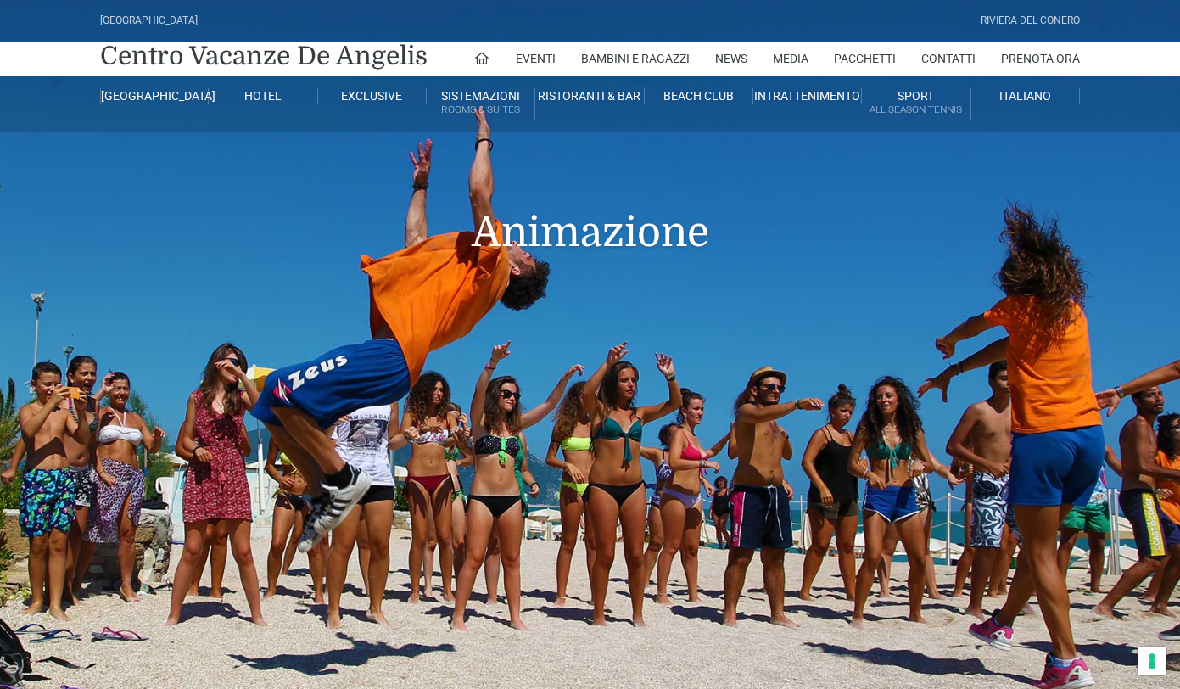  I want to click on button: Le tue preferenze relative al consenso per le tecnologie di tracciamento, so click(1152, 661).